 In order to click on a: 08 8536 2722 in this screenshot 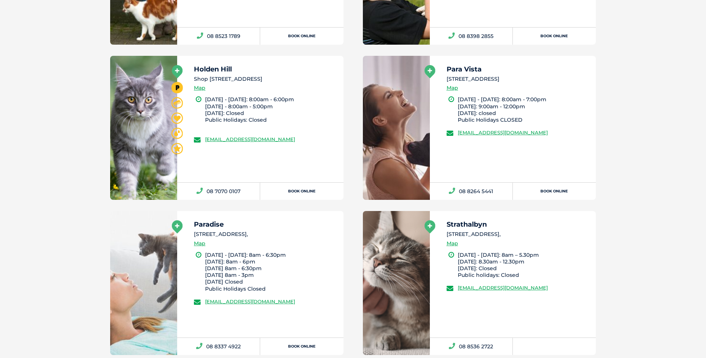, I will do `click(471, 347)`.